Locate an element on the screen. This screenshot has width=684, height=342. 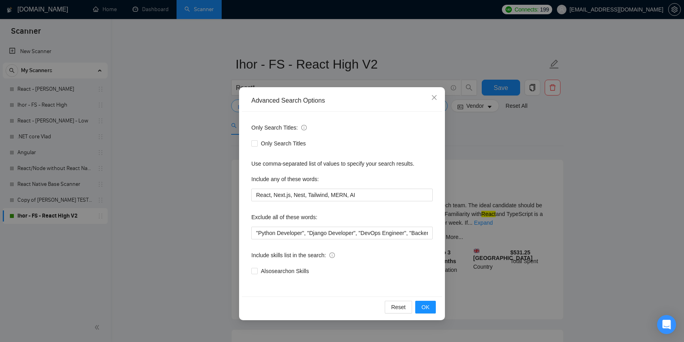
span: close is located at coordinates (434, 97).